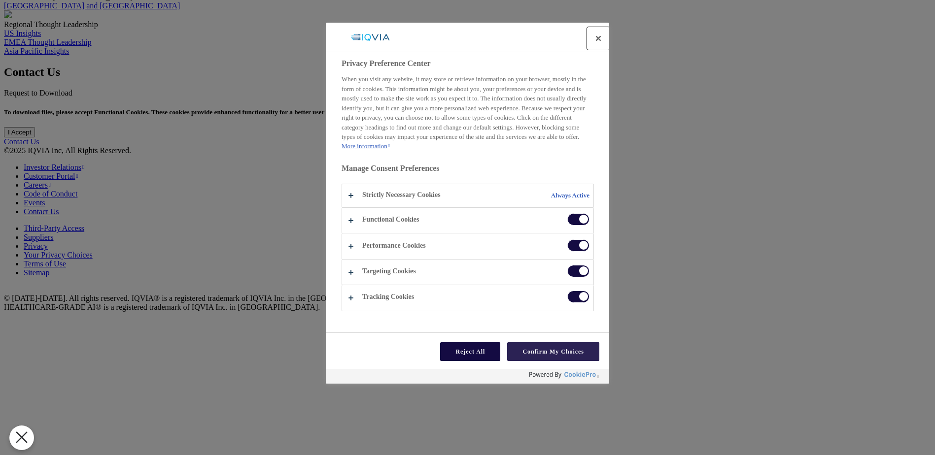  Describe the element at coordinates (553, 352) in the screenshot. I see `button: Confirm My Choices` at that location.